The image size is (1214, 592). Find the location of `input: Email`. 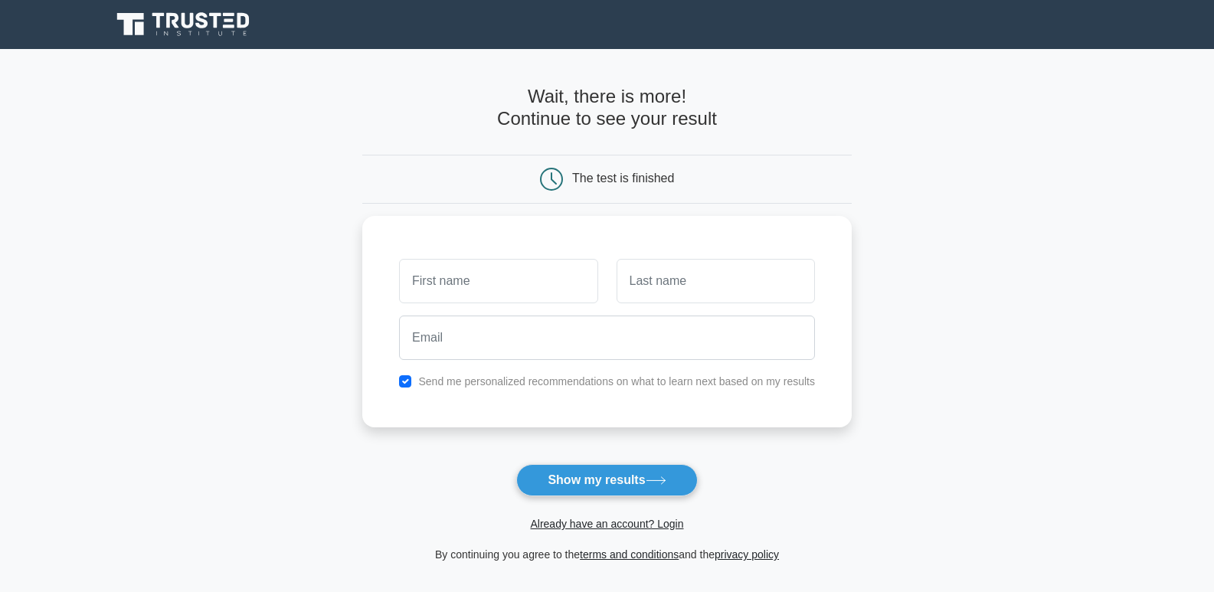

input: Email is located at coordinates (607, 338).